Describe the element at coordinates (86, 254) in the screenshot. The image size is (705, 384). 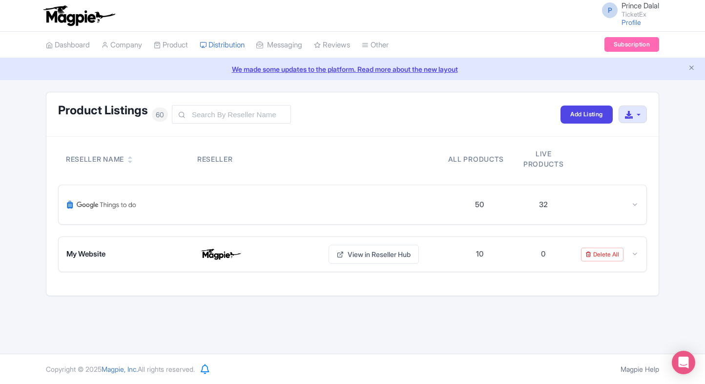
I see `span: My Website` at that location.